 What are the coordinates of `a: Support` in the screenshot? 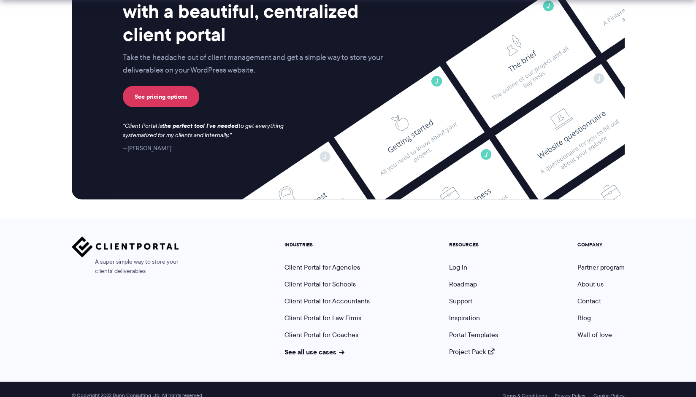 It's located at (461, 301).